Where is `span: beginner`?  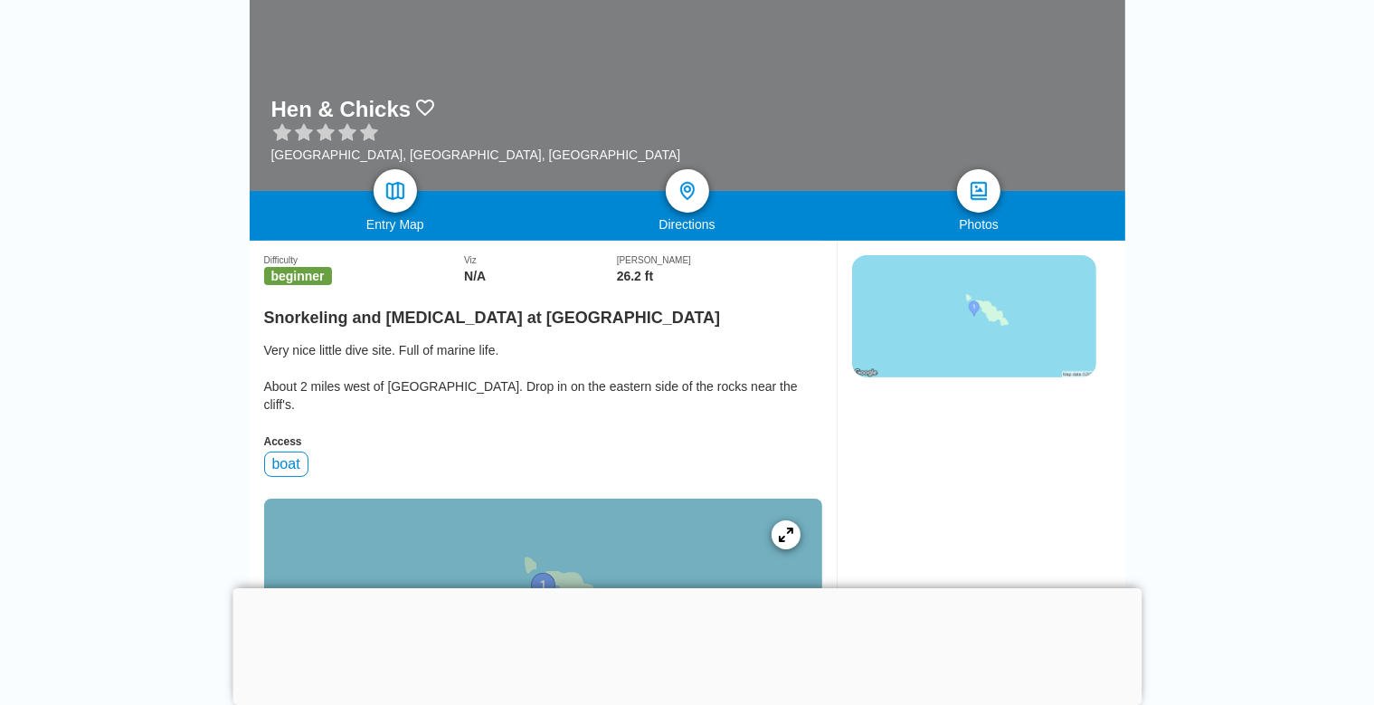
span: beginner is located at coordinates (298, 276).